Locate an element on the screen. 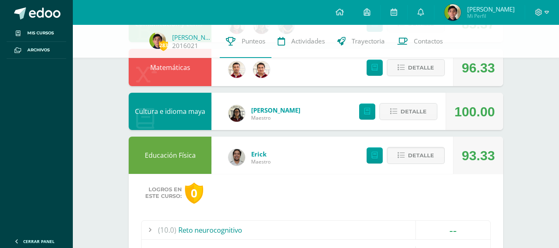 Image resolution: width=559 pixels, height=248 pixels. a: Trayectoria is located at coordinates (361, 41).